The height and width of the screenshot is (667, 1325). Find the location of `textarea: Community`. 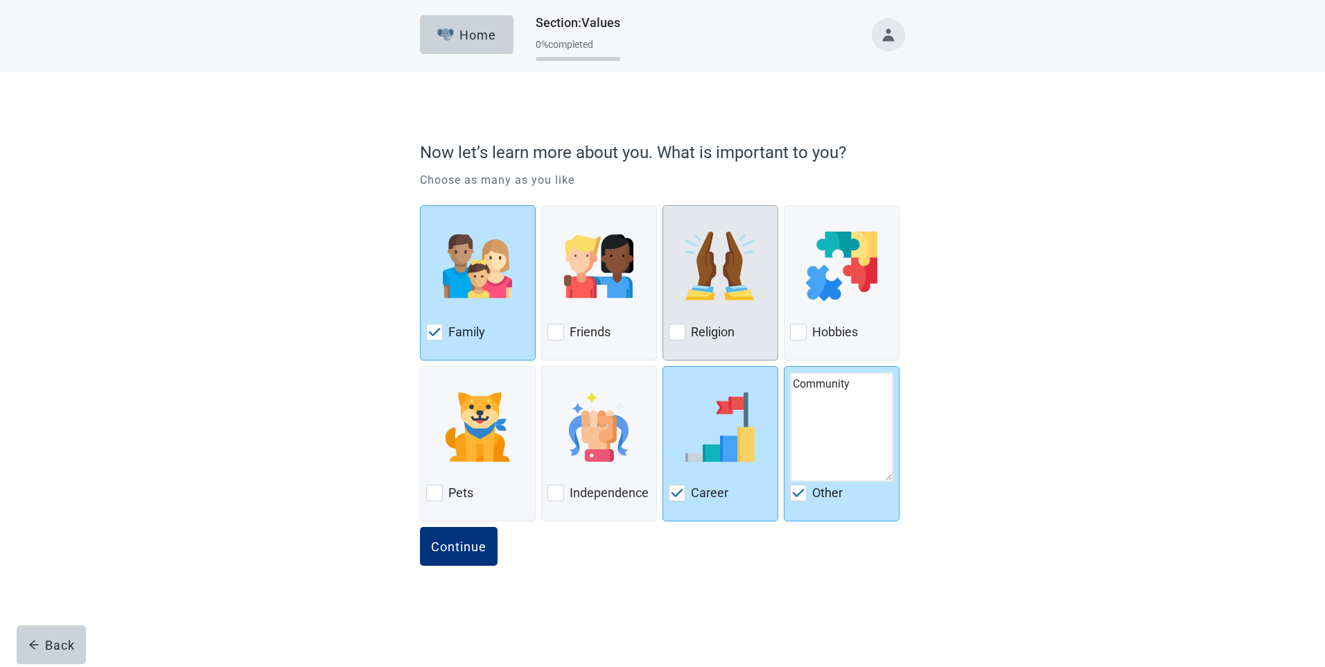

textarea: Community is located at coordinates (842, 427).